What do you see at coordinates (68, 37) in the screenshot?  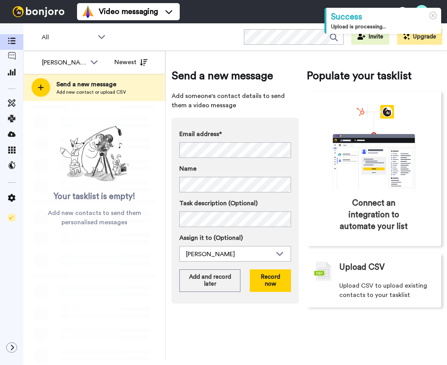 I see `span: All` at bounding box center [68, 37].